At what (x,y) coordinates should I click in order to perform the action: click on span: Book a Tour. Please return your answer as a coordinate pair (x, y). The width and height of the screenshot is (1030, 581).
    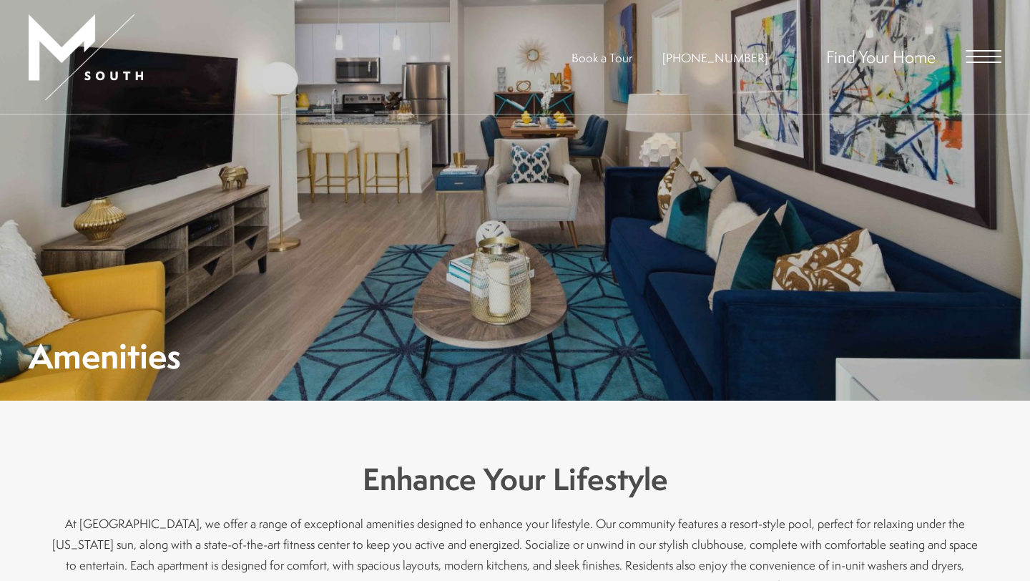
    Looking at the image, I should click on (602, 57).